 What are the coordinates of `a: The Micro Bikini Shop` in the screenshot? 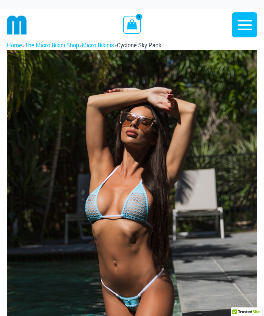 It's located at (52, 45).